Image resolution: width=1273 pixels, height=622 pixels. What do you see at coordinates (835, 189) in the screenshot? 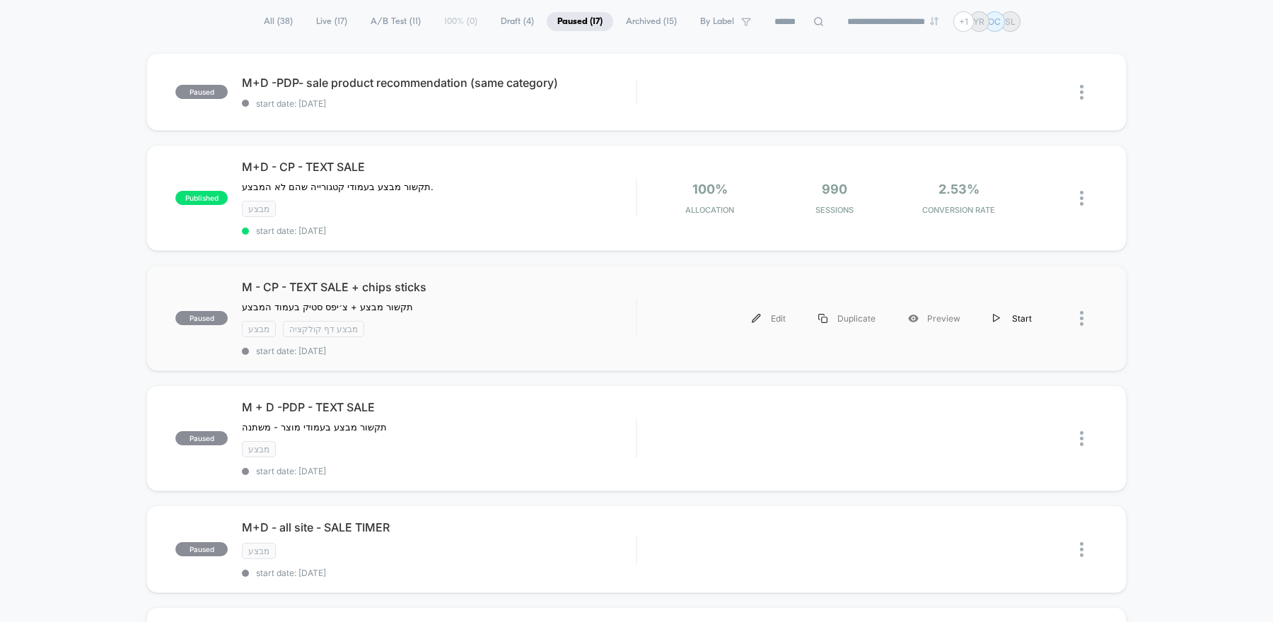
I see `span: 990` at bounding box center [835, 189].